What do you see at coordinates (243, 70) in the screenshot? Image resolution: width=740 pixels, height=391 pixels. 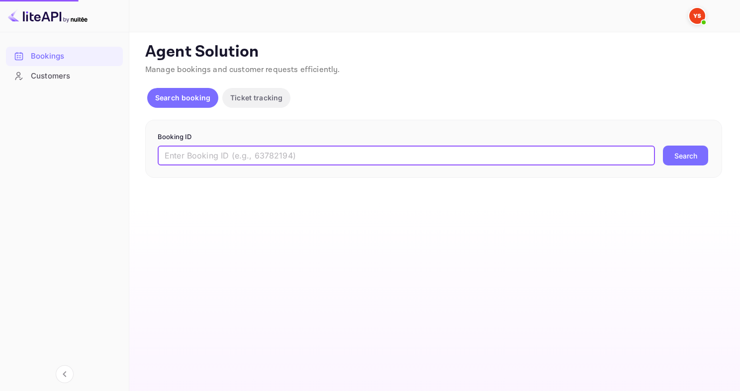 I see `span: Manage bookings and customer requests efficiently.` at bounding box center [243, 70].